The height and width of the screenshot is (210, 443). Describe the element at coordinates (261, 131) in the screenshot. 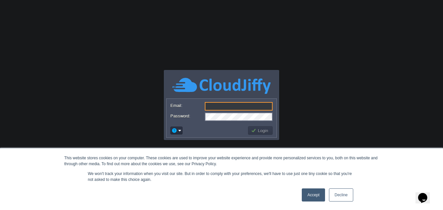

I see `button: Login` at that location.